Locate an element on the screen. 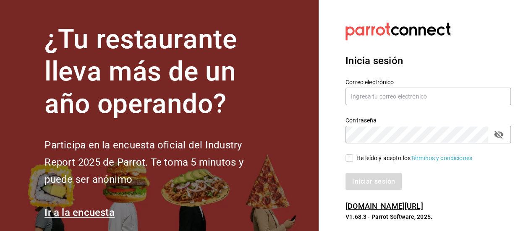  button: passwordField is located at coordinates (499, 135).